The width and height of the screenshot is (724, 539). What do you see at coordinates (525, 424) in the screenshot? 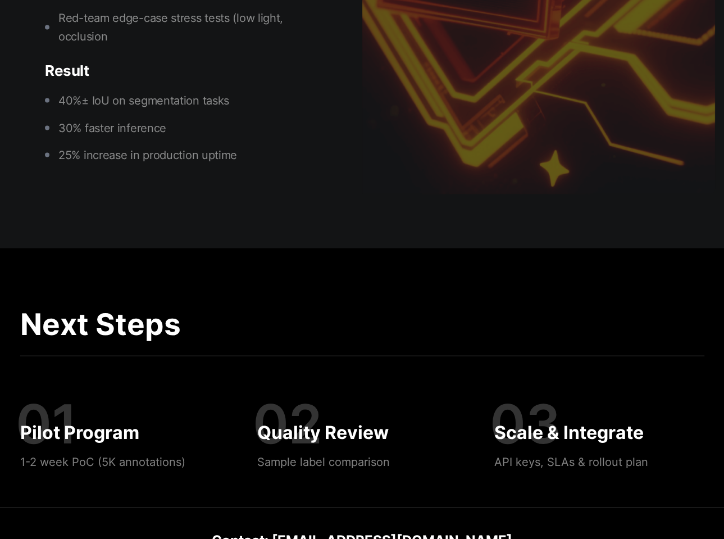
I see `div: 03` at bounding box center [525, 424].